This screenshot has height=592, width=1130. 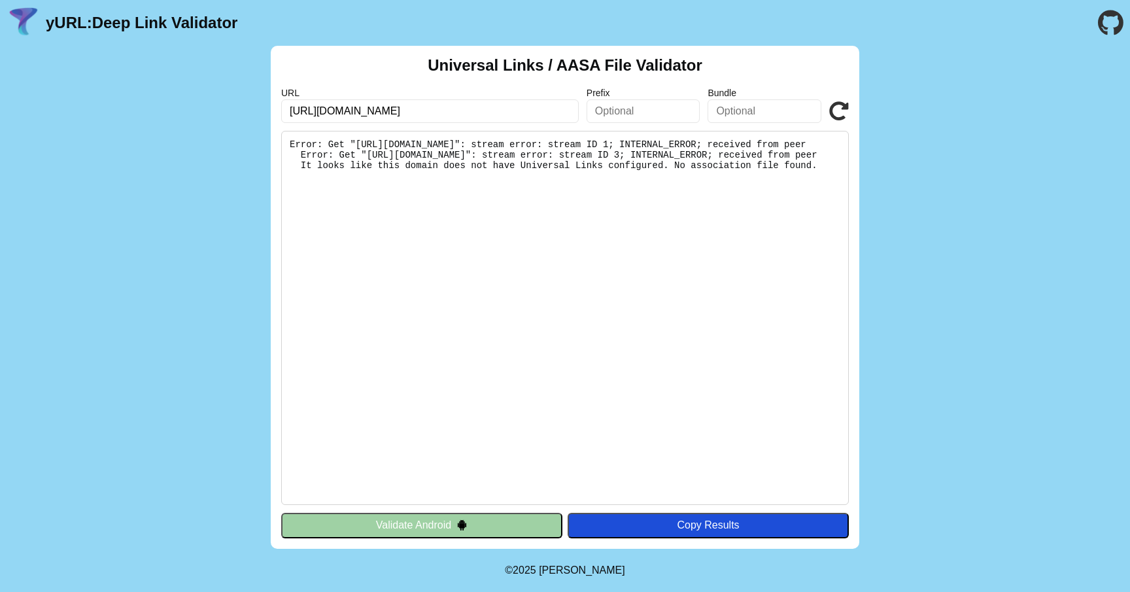 I want to click on label: Prefix, so click(x=643, y=93).